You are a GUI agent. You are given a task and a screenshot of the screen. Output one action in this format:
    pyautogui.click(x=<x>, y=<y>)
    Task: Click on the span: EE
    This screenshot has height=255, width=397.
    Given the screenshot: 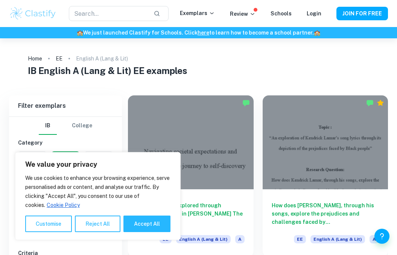 What is the action you would take?
    pyautogui.click(x=300, y=240)
    